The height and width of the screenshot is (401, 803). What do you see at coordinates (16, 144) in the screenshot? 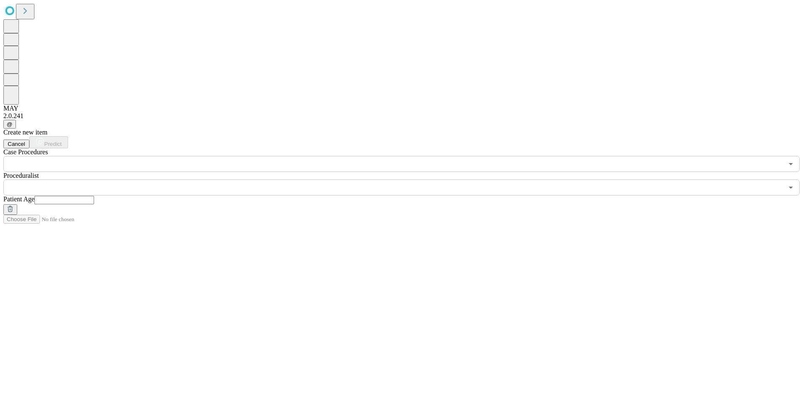
I see `button: Cancel` at bounding box center [16, 144].